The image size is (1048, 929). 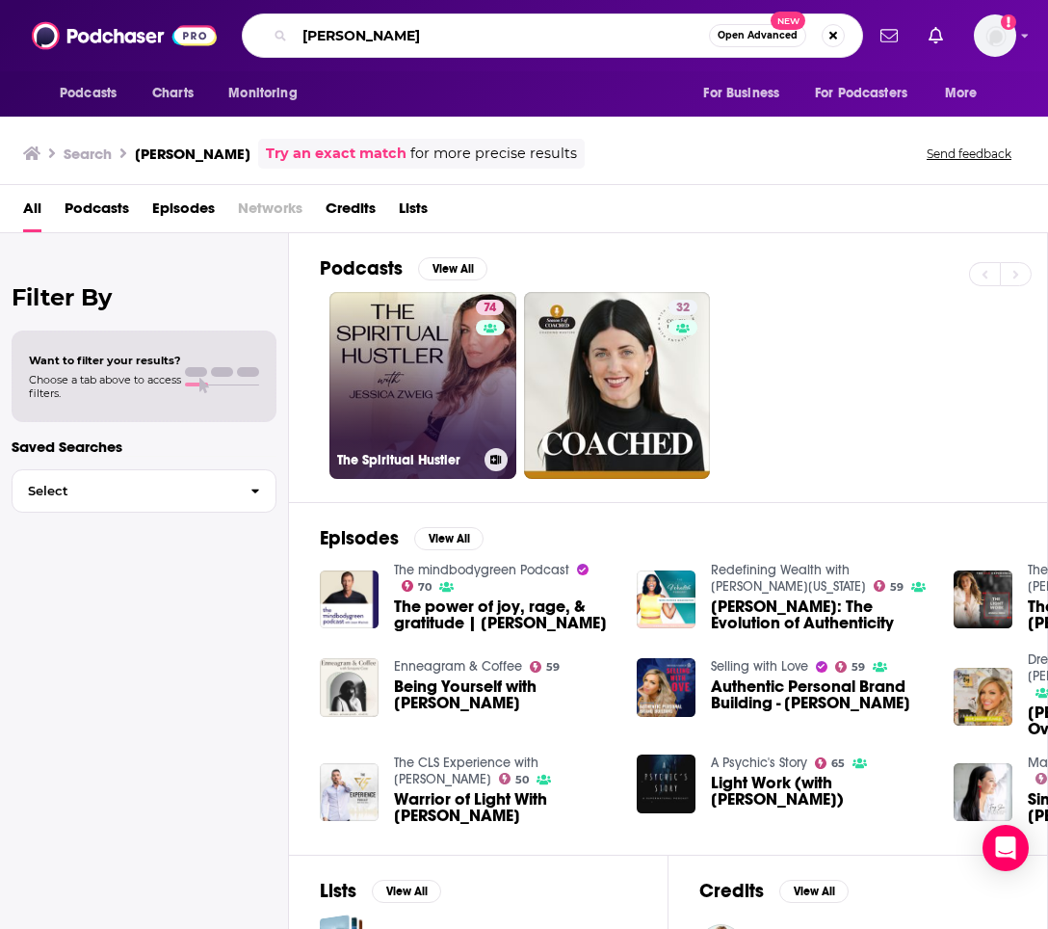 What do you see at coordinates (349, 599) in the screenshot?
I see `img: The power of joy, rage, & gratitude | Jessica Zweig` at bounding box center [349, 599].